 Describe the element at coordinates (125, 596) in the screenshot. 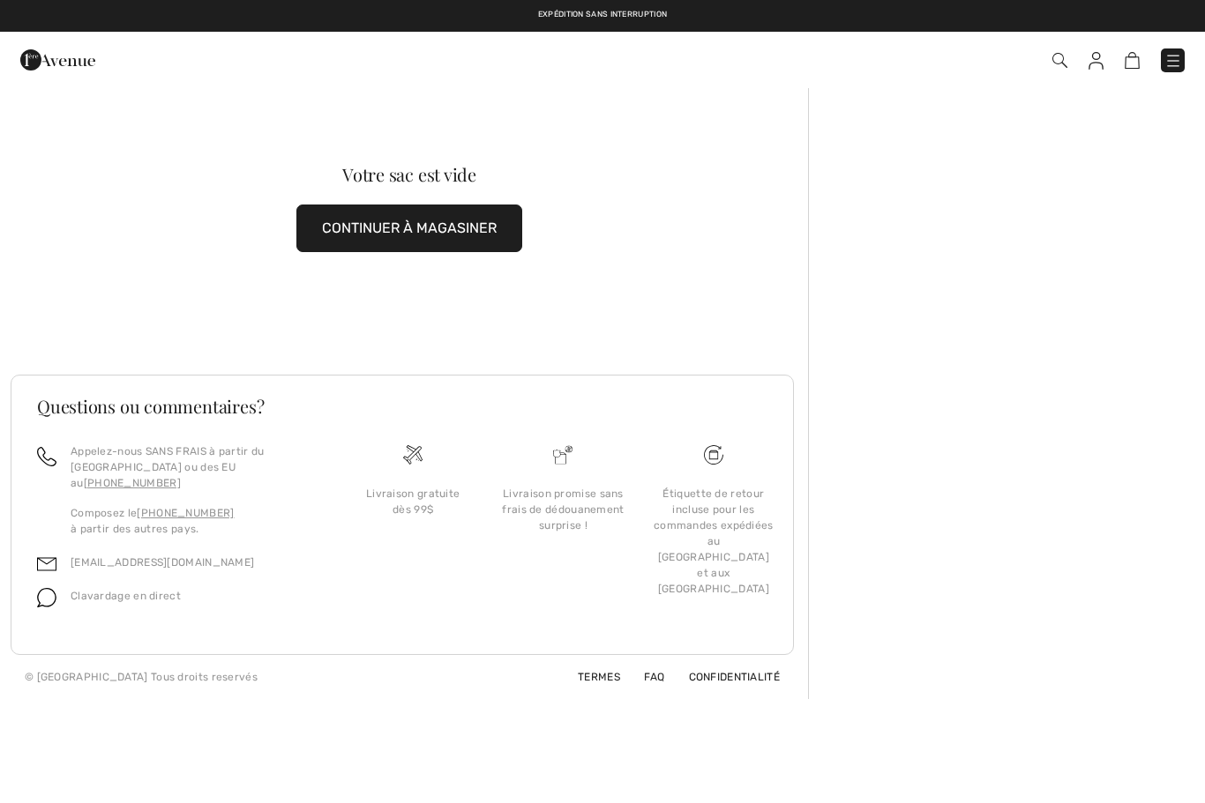

I see `span: Clavardage en direct` at that location.